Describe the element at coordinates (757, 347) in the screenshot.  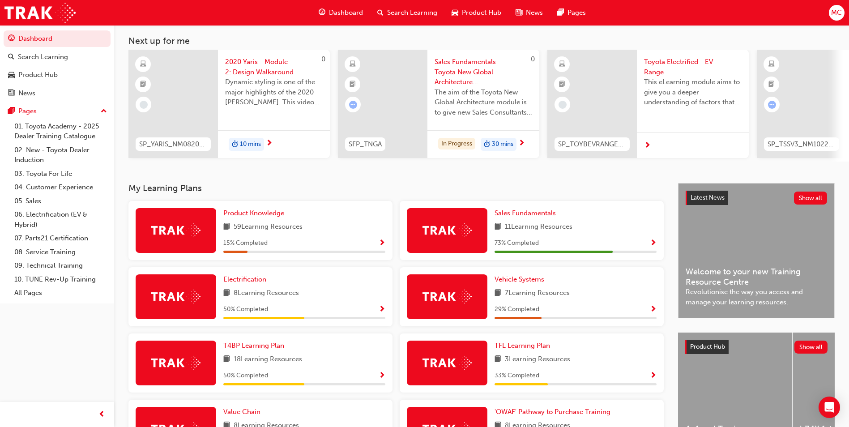
I see `a: Product HubShow all` at that location.